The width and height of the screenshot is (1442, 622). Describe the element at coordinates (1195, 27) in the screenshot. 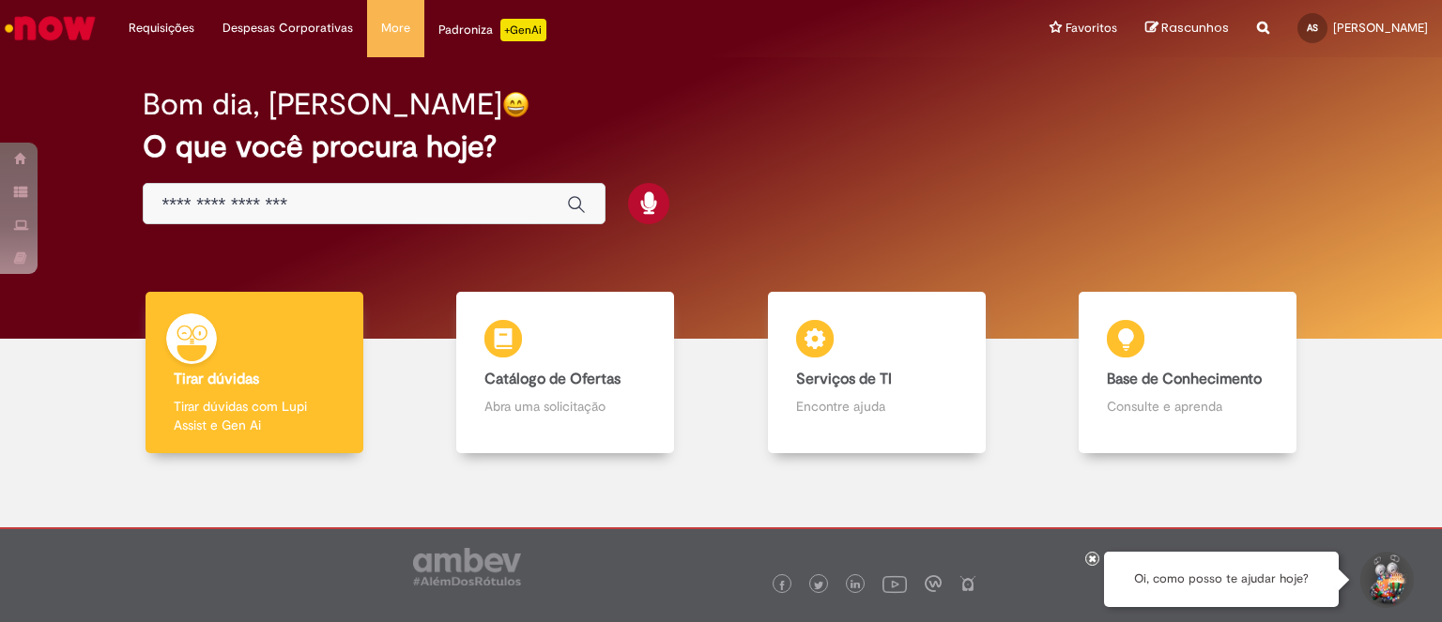

I see `span: Rascunhos` at that location.